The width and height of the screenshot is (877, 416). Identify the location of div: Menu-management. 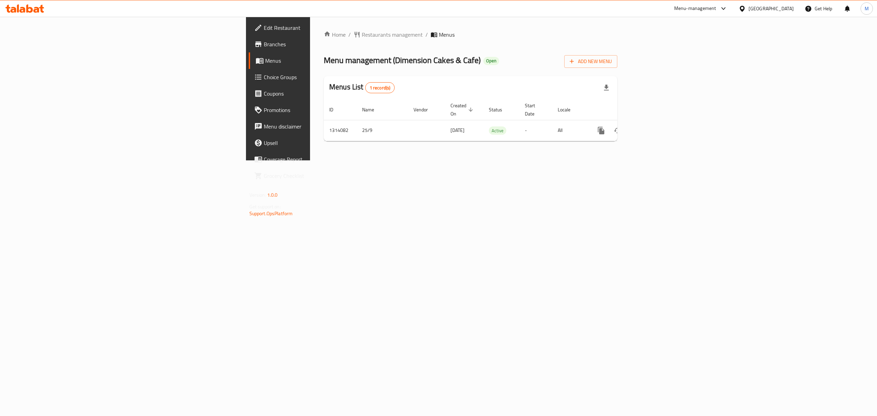
(695, 9).